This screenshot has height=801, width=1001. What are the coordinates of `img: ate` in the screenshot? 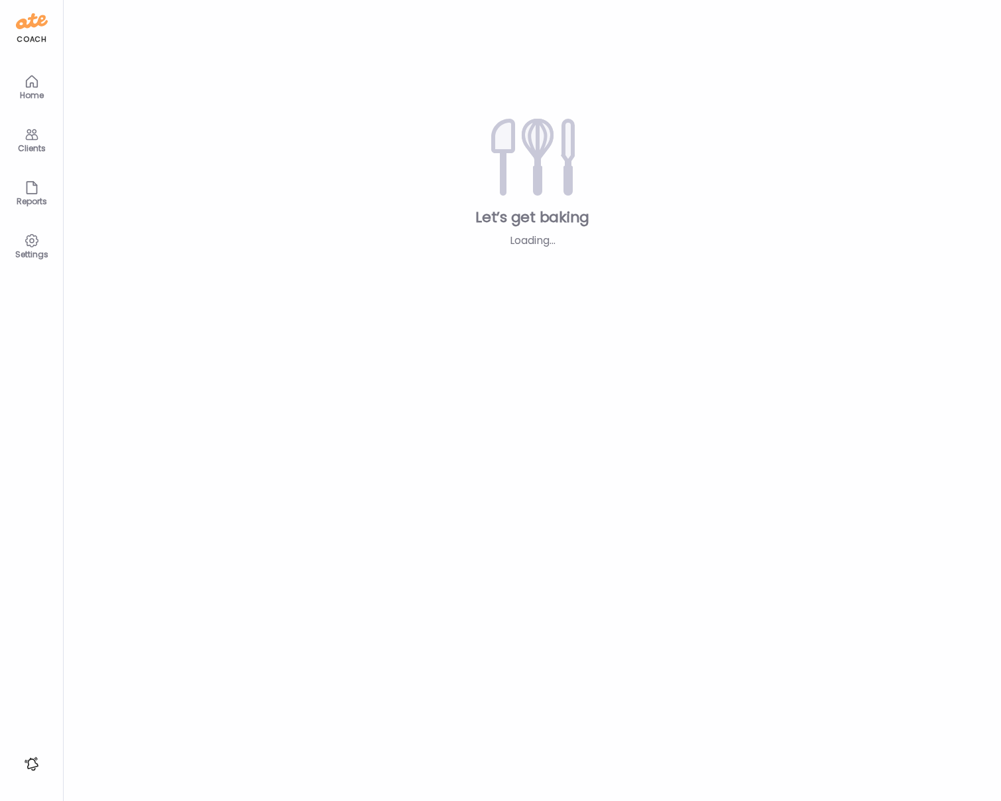 It's located at (32, 21).